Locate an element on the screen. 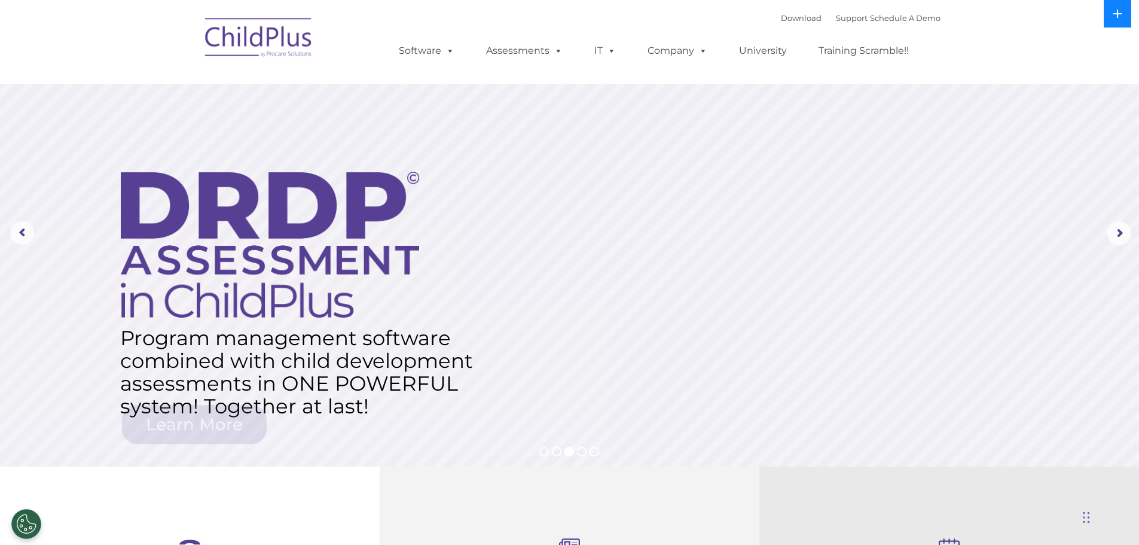 The height and width of the screenshot is (545, 1139). a: IT is located at coordinates (605, 51).